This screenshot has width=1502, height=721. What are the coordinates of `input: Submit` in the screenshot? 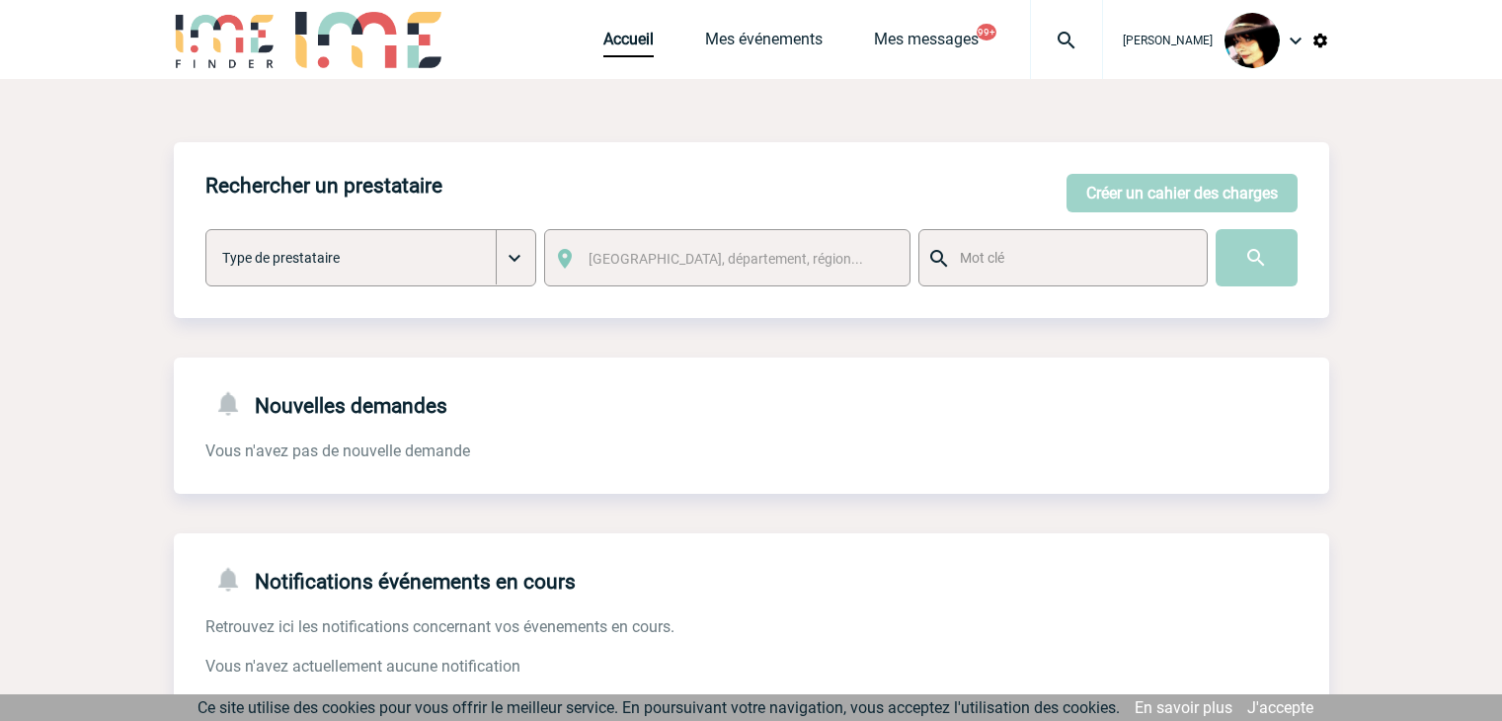 It's located at (1256, 258).